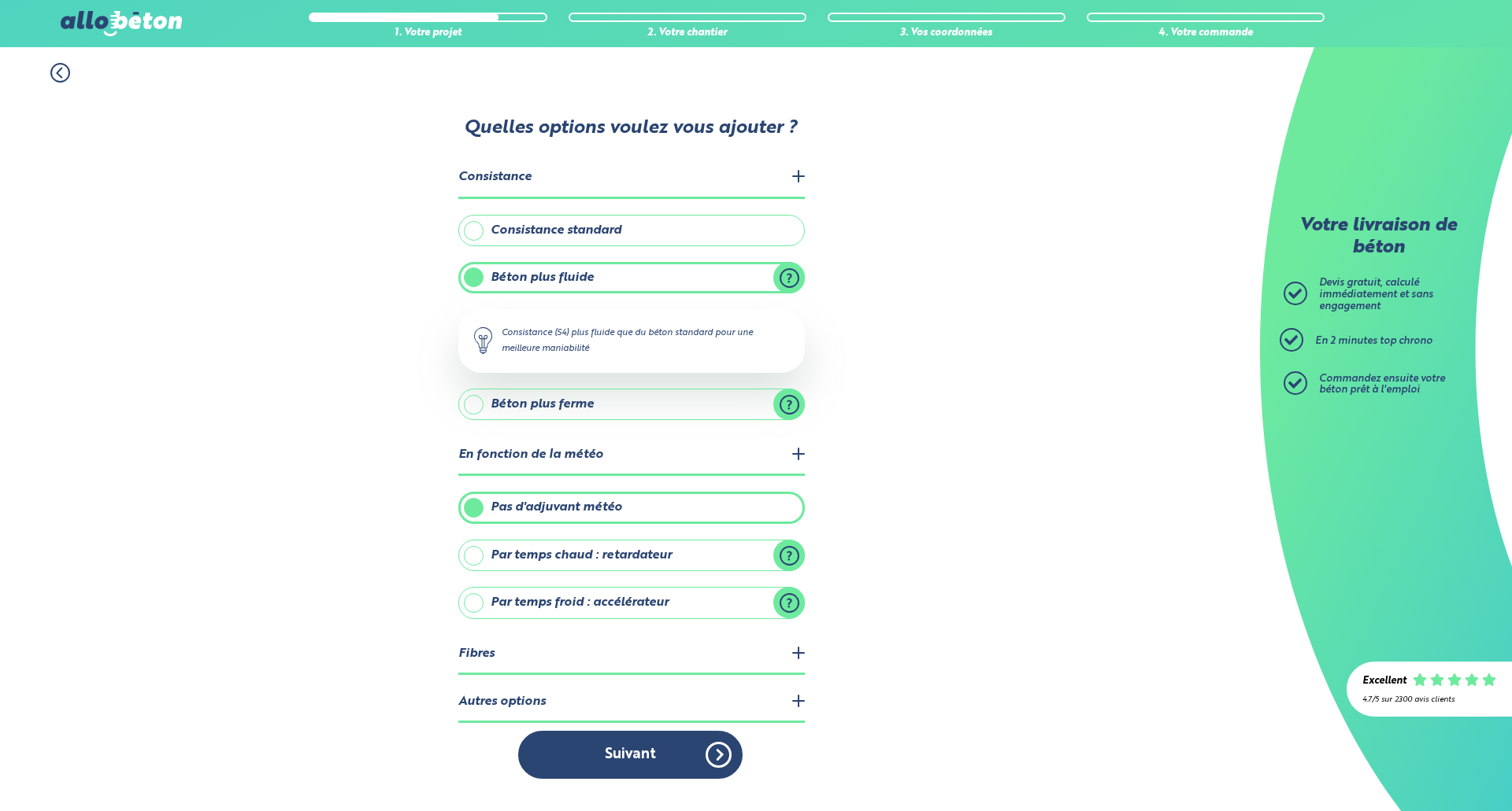 Image resolution: width=1512 pixels, height=811 pixels. I want to click on div: 4. Votre commande, so click(1205, 33).